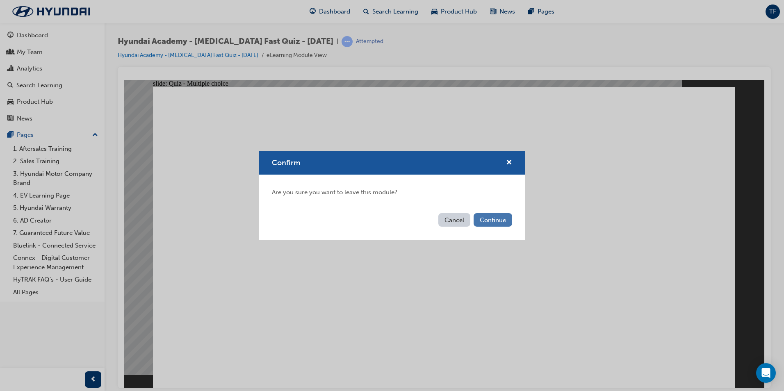 The height and width of the screenshot is (391, 784). What do you see at coordinates (493, 220) in the screenshot?
I see `button: Continue` at bounding box center [493, 220].